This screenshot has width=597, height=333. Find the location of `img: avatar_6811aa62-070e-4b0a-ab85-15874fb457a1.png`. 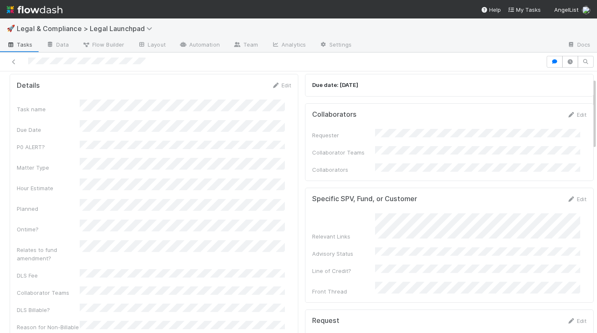

img: avatar_6811aa62-070e-4b0a-ab85-15874fb457a1.png is located at coordinates (586, 10).